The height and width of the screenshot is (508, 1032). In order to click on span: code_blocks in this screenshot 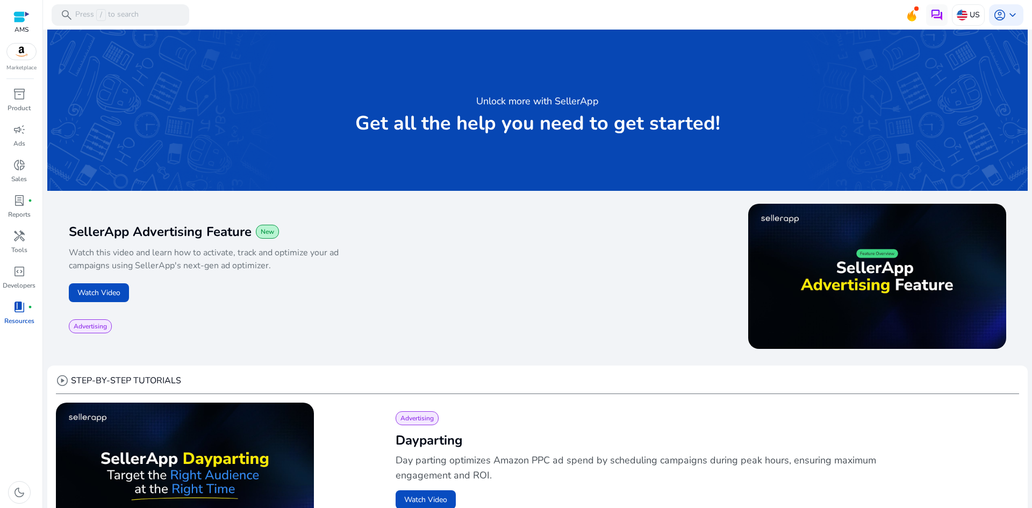, I will do `click(19, 271)`.